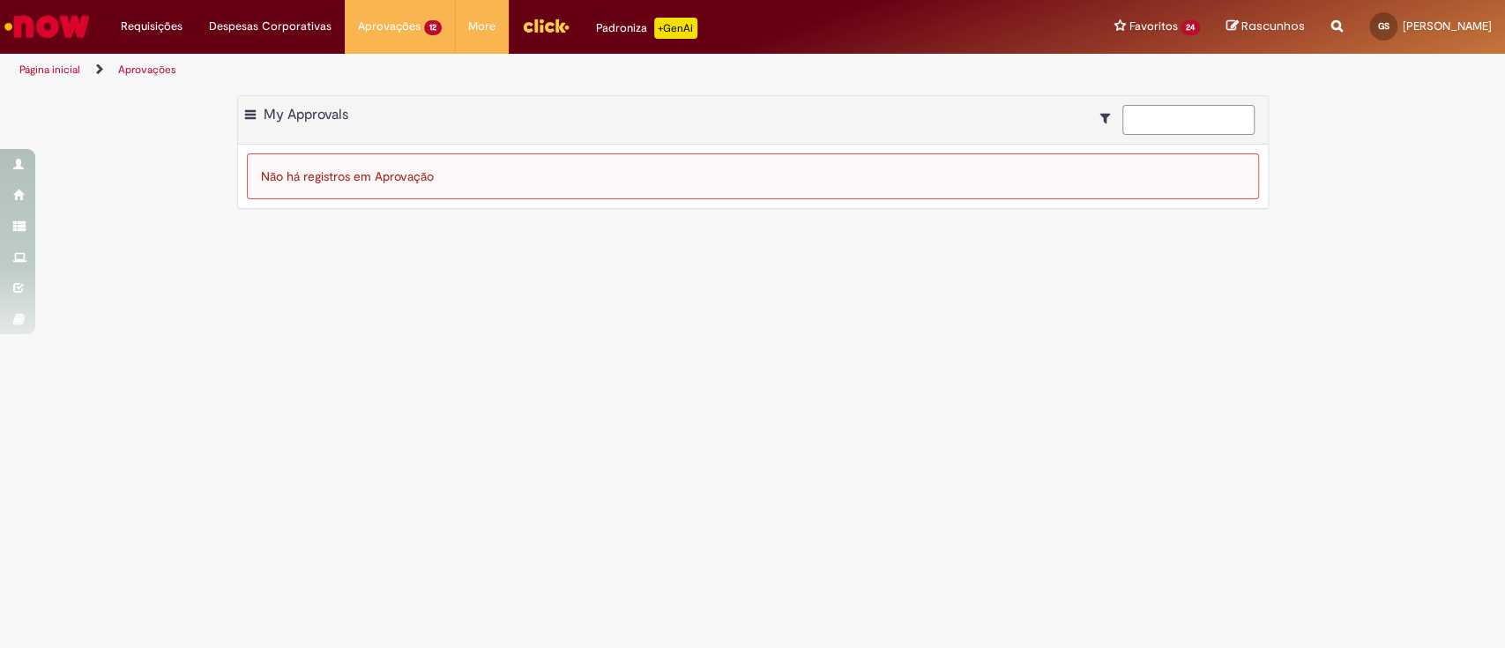  Describe the element at coordinates (546, 26) in the screenshot. I see `img: click_logo_yellow_360x200.png` at that location.